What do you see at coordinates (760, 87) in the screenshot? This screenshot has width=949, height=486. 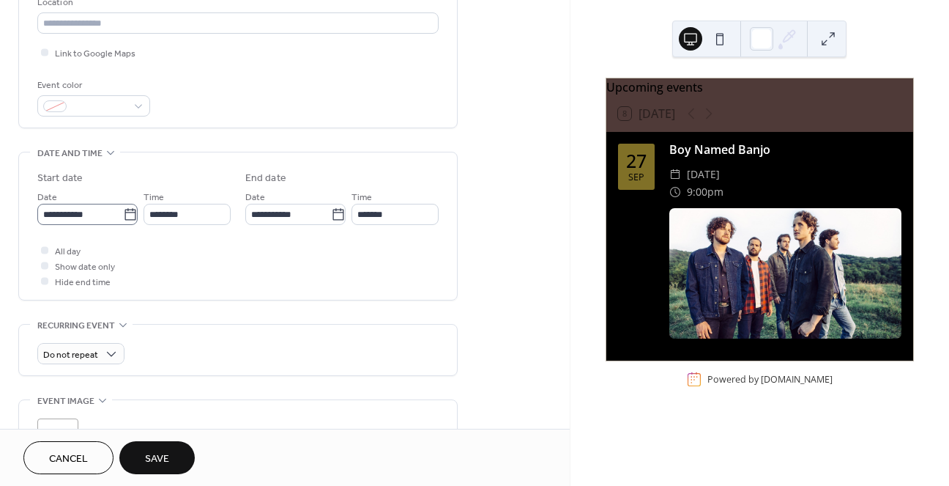 I see `div: Upcoming events` at bounding box center [760, 87].